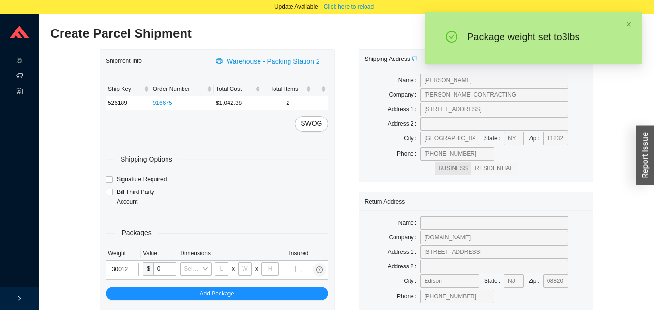 This screenshot has width=654, height=310. Describe the element at coordinates (349, 7) in the screenshot. I see `span: Click here to reload` at that location.